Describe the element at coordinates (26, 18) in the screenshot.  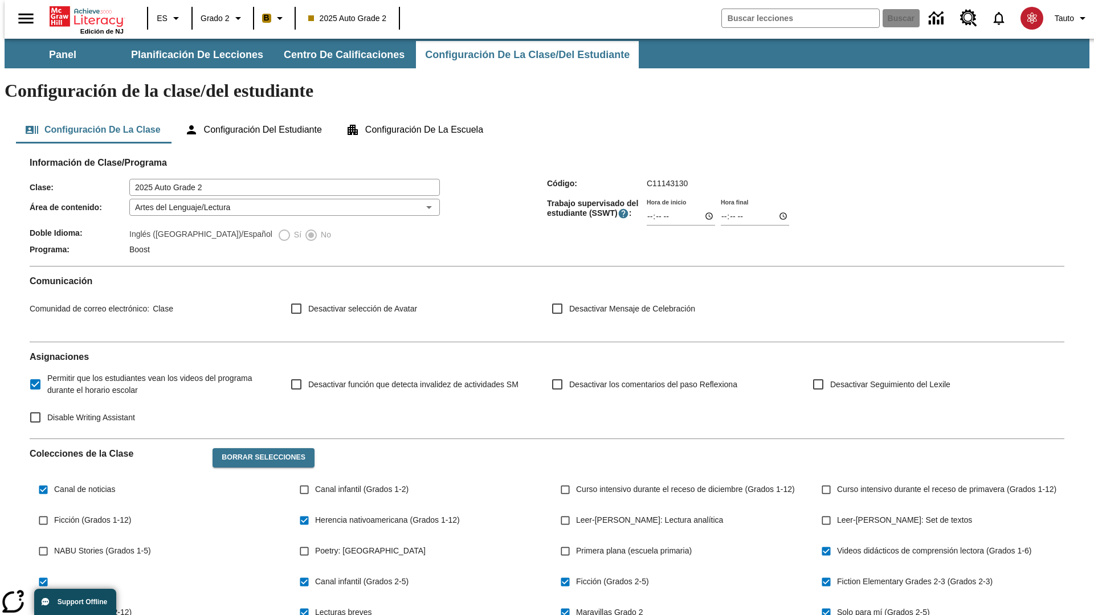
I see `button: Abrir el menú lateral` at that location.